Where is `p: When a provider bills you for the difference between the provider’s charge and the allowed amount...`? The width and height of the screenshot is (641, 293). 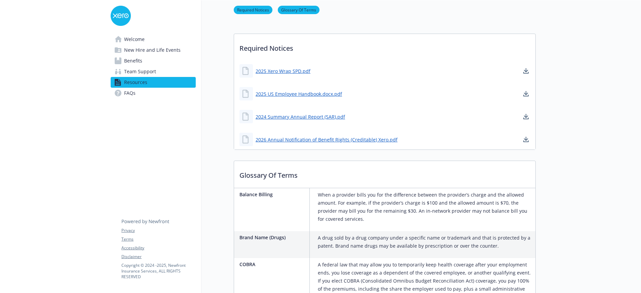
p: When a provider bills you for the difference between the provider’s charge and the allowed amount... is located at coordinates (425, 207).